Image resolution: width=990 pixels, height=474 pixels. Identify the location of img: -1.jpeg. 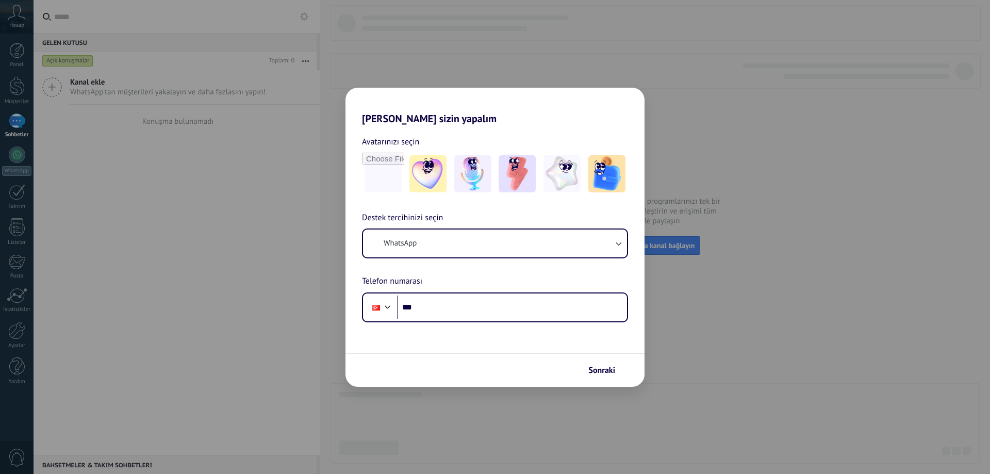
(428, 174).